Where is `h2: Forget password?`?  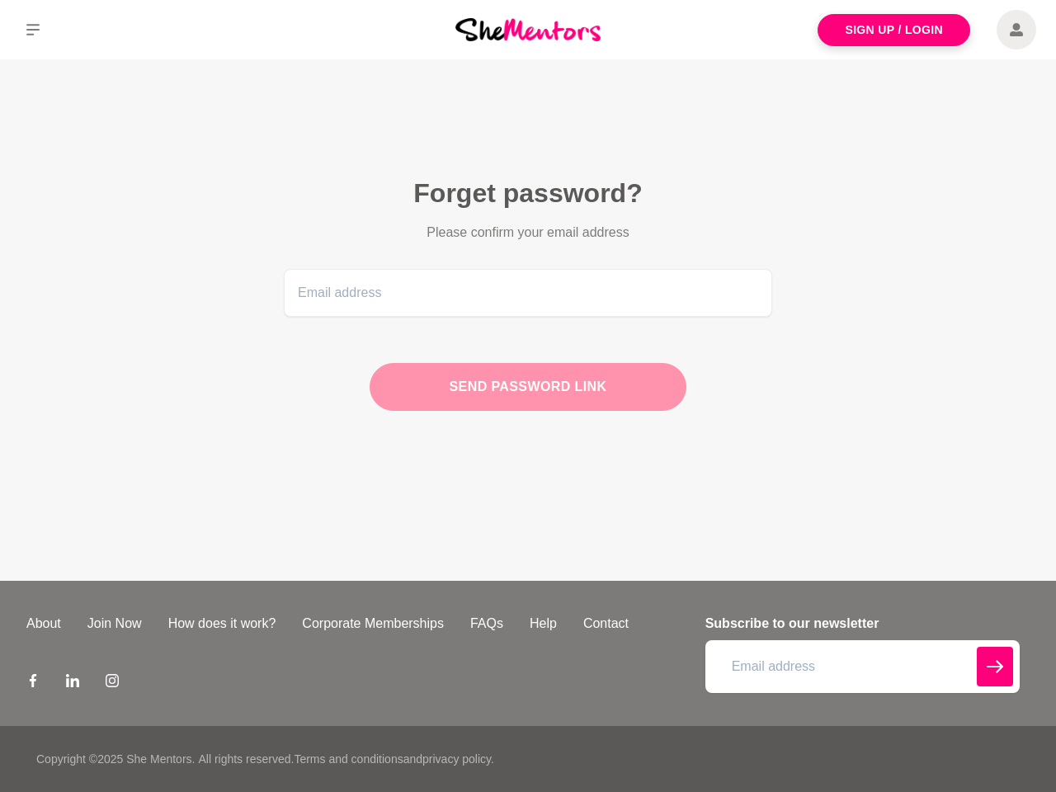
h2: Forget password? is located at coordinates (528, 193).